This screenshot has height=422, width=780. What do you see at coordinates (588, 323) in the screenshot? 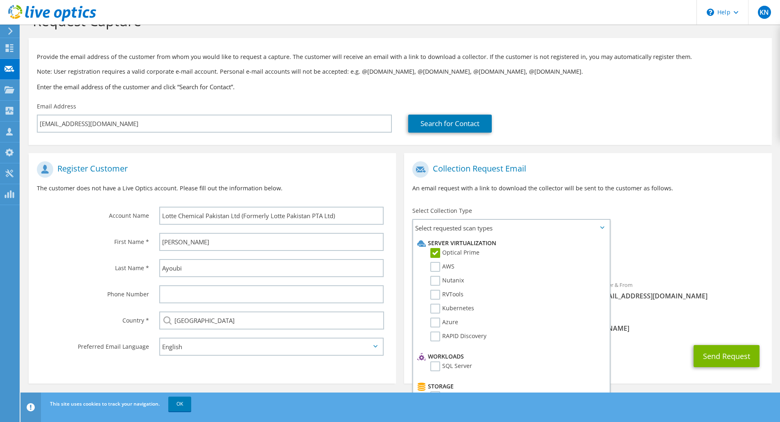
I see `div: CC & Reply To` at bounding box center [588, 323].